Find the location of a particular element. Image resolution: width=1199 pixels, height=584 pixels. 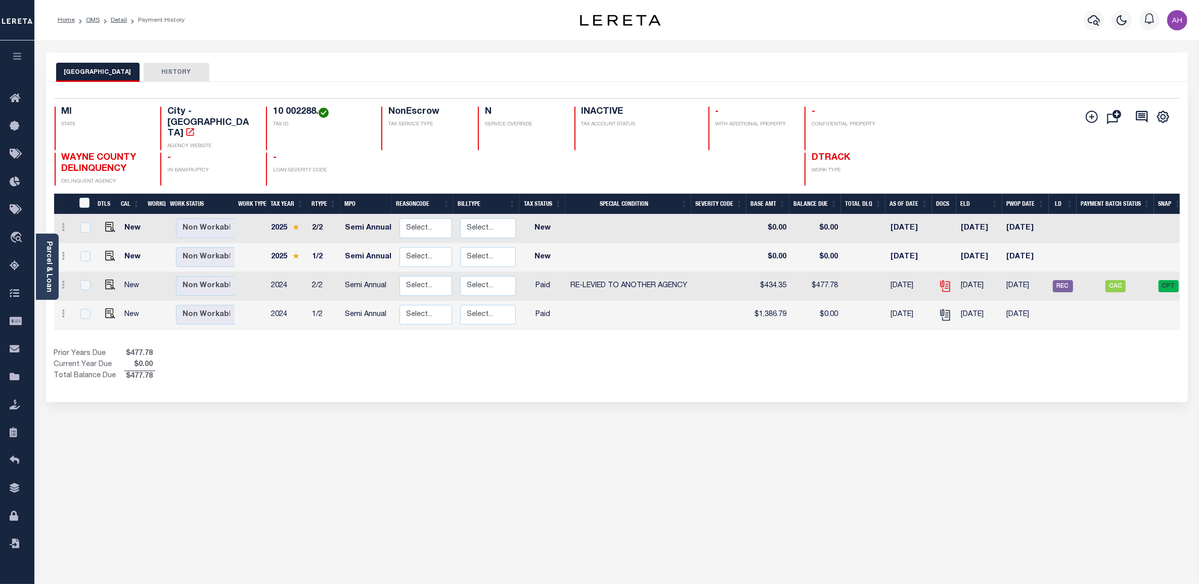

th: Payment Batch Status: activate to sort column ascending is located at coordinates (1115, 204).